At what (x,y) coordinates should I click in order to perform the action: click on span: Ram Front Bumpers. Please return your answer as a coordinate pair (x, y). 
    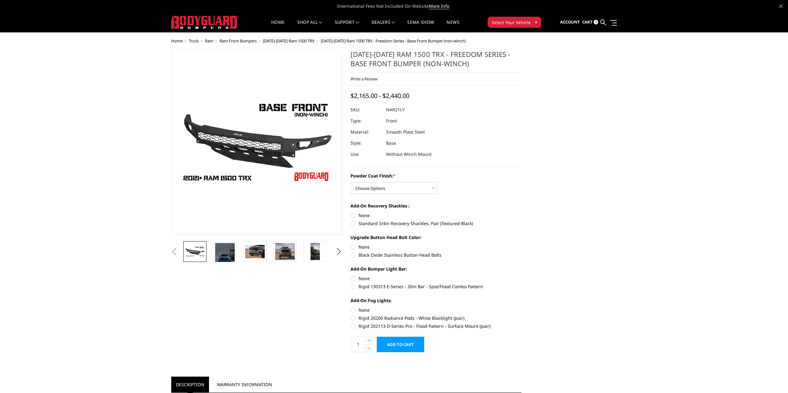
    Looking at the image, I should click on (238, 41).